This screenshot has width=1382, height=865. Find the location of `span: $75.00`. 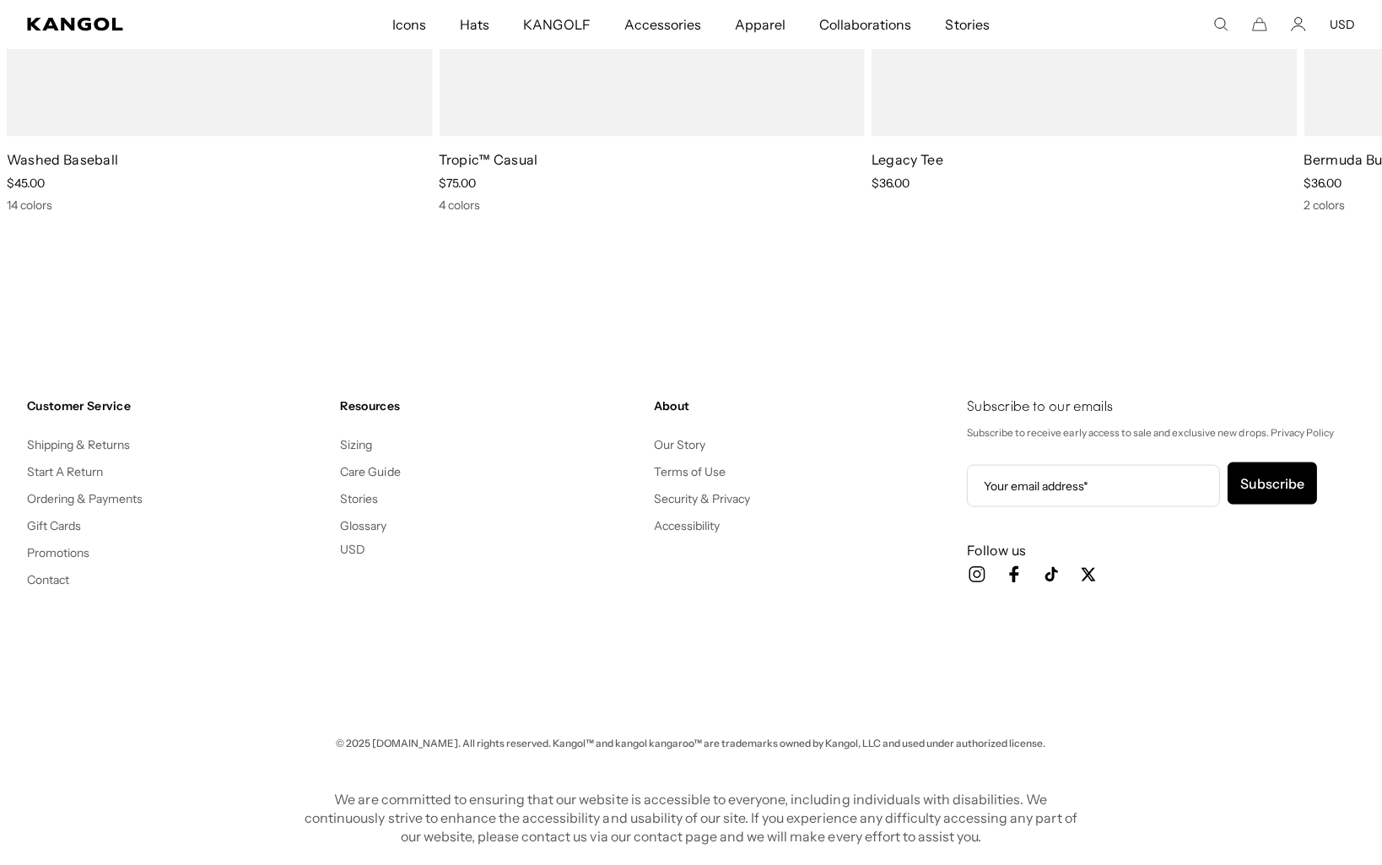

span: $75.00 is located at coordinates (457, 183).